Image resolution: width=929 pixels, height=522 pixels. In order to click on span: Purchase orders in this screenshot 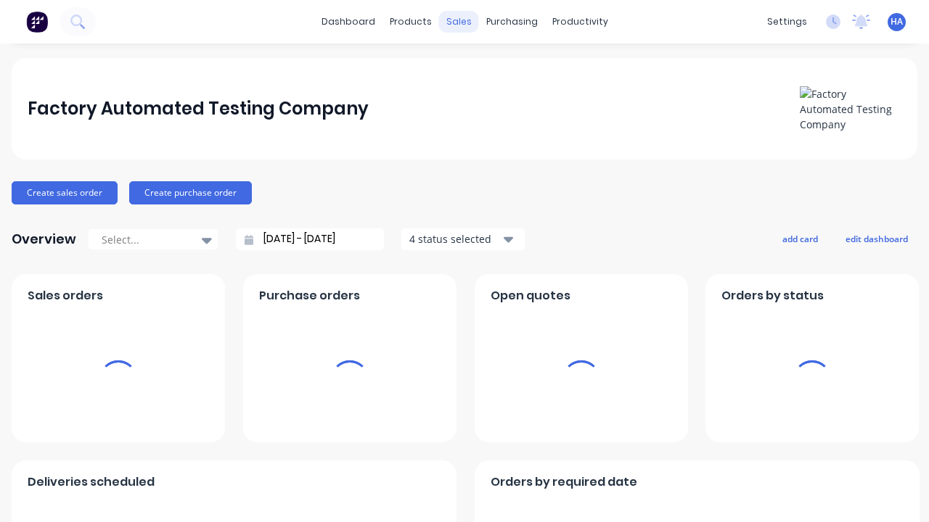, I will do `click(309, 296)`.